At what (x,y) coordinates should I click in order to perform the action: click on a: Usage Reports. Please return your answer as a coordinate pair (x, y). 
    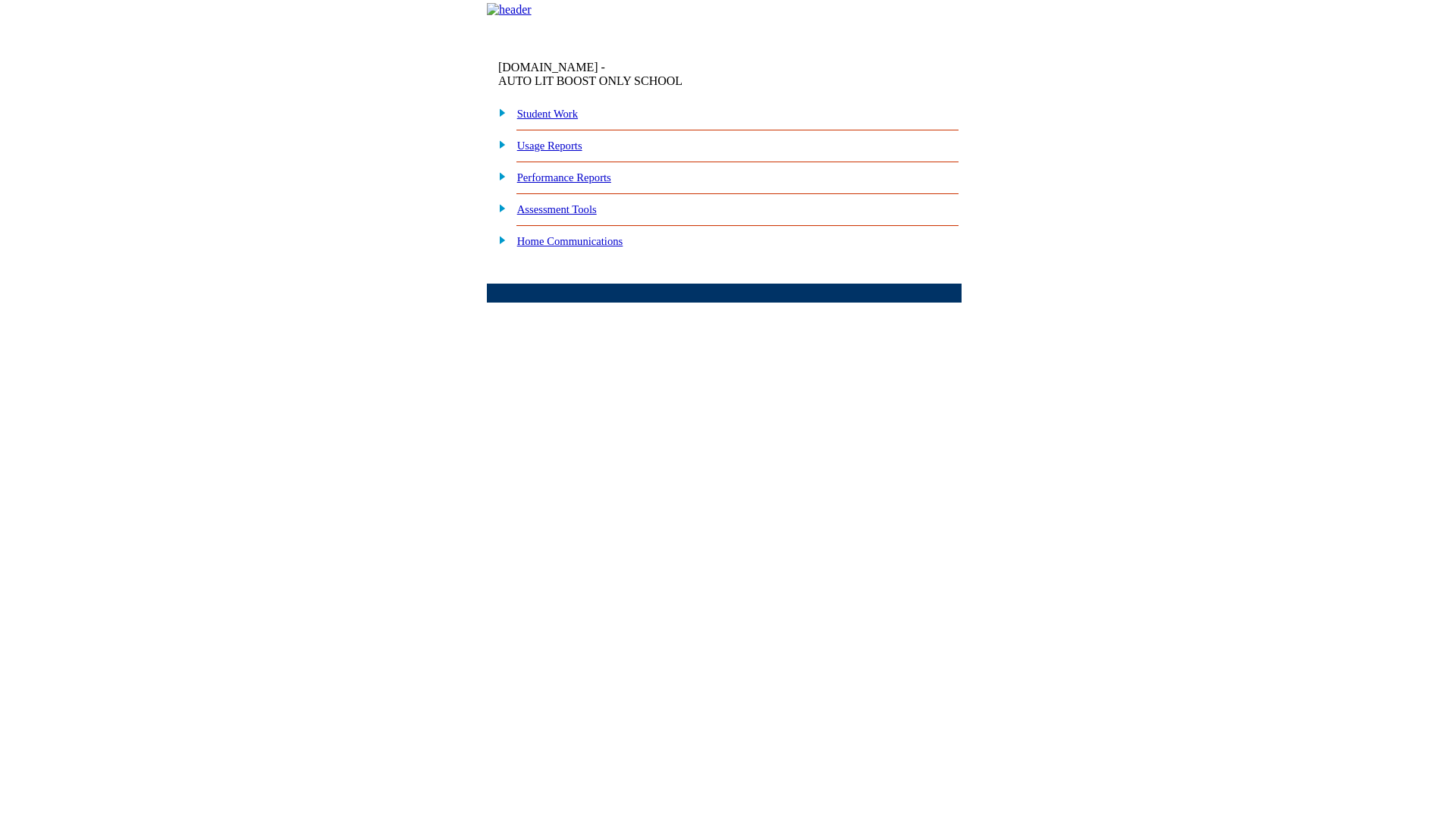
    Looking at the image, I should click on (550, 146).